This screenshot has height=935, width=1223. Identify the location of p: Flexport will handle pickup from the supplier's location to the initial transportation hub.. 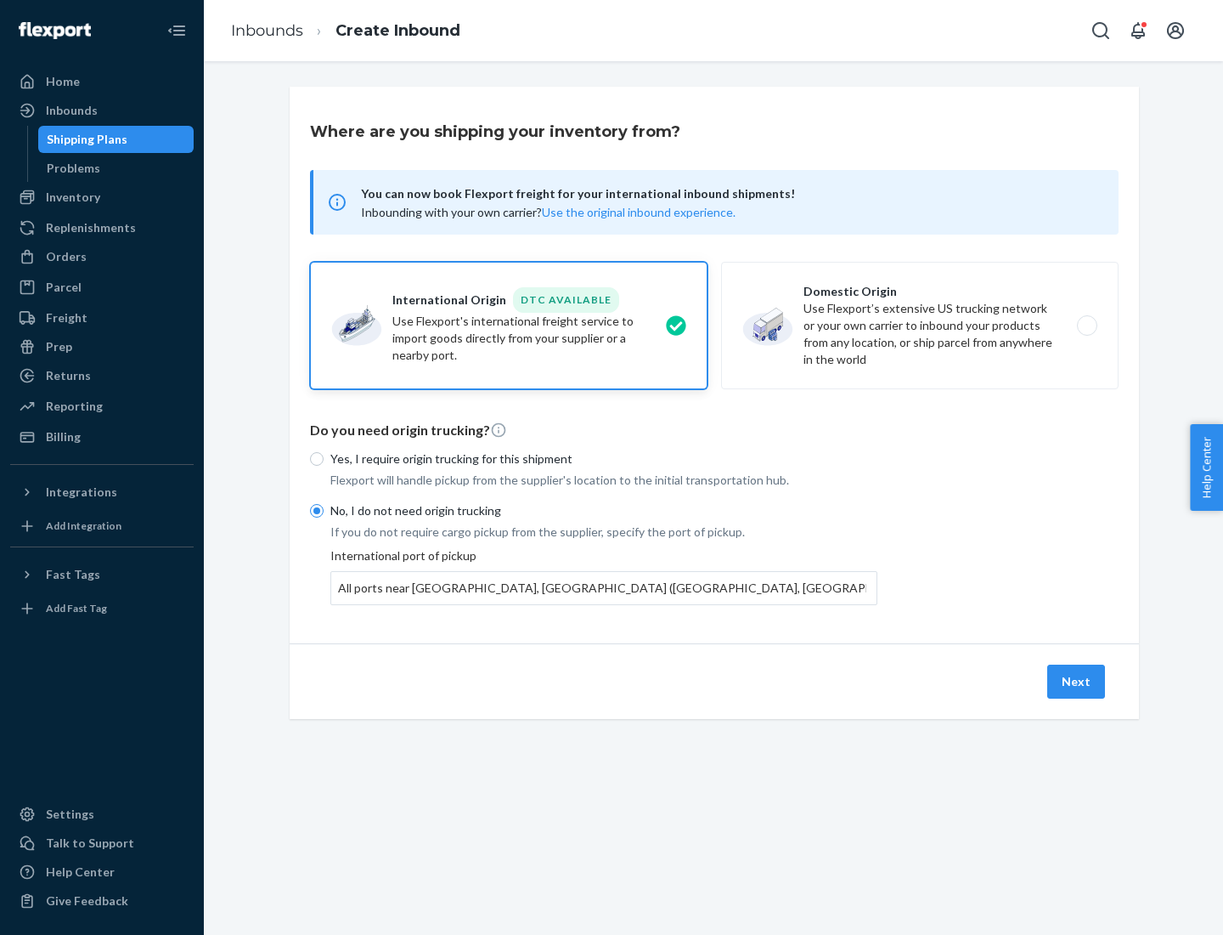
(604, 480).